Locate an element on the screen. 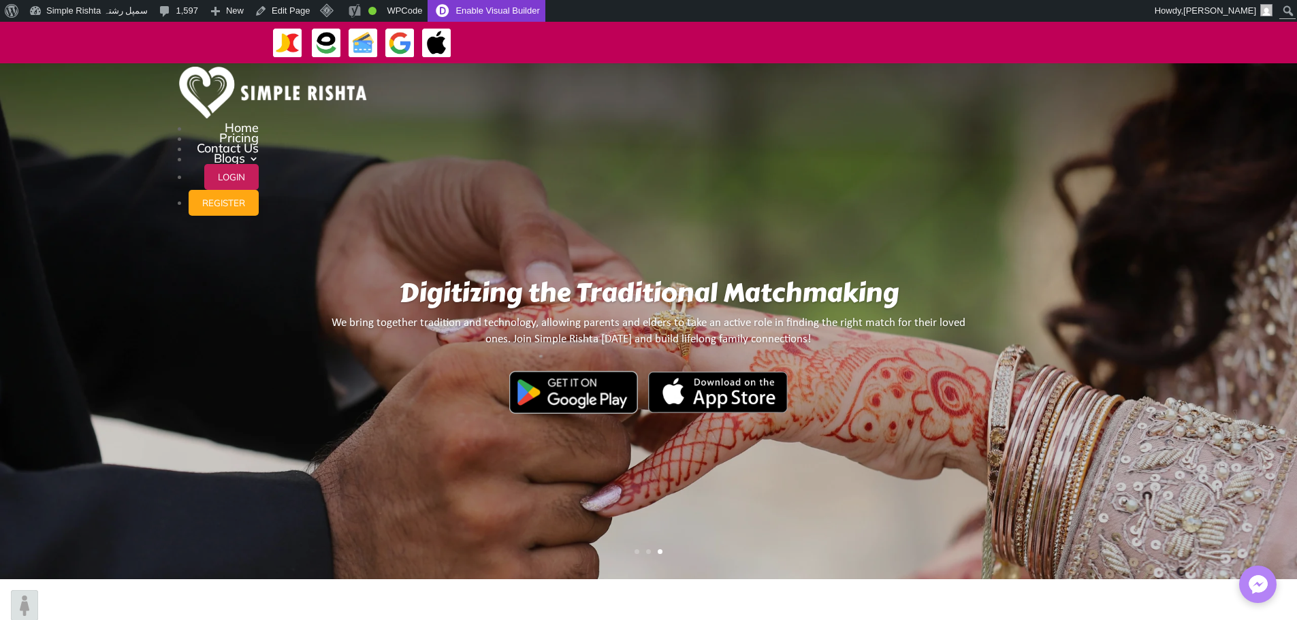 The height and width of the screenshot is (620, 1297). a: Blogs is located at coordinates (236, 158).